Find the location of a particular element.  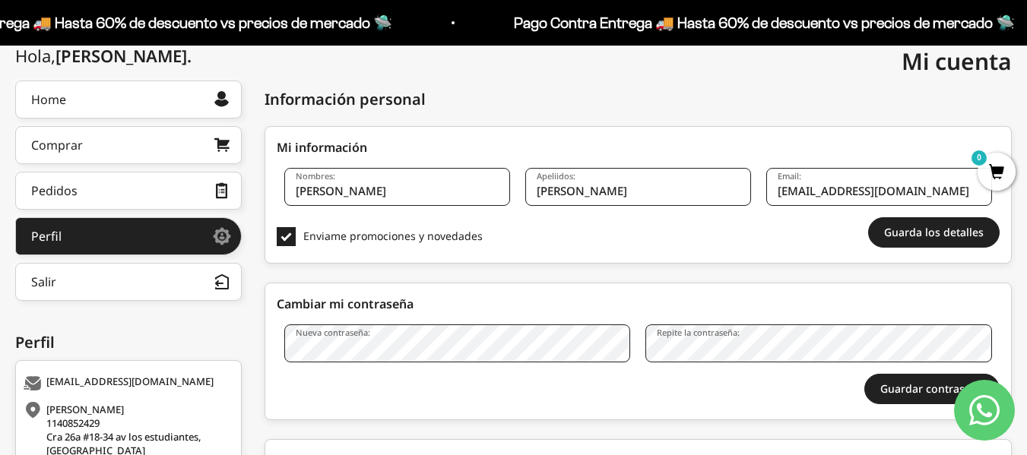

label: Email: is located at coordinates (789, 176).